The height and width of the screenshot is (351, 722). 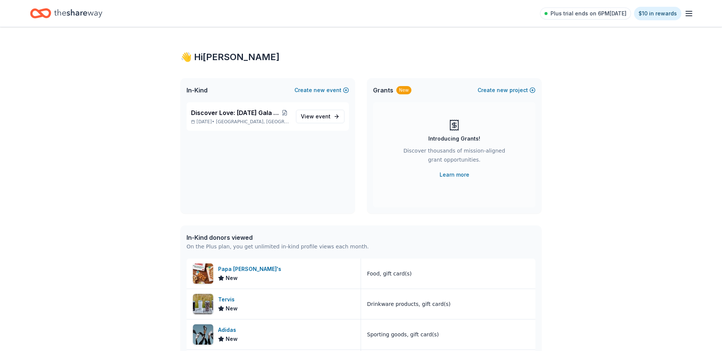 What do you see at coordinates (203, 274) in the screenshot?
I see `img: Image for Papa John's` at bounding box center [203, 274].